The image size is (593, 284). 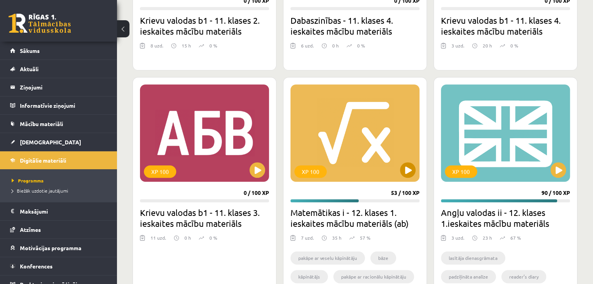 I want to click on a: Informatīvie ziņojumi, so click(x=58, y=106).